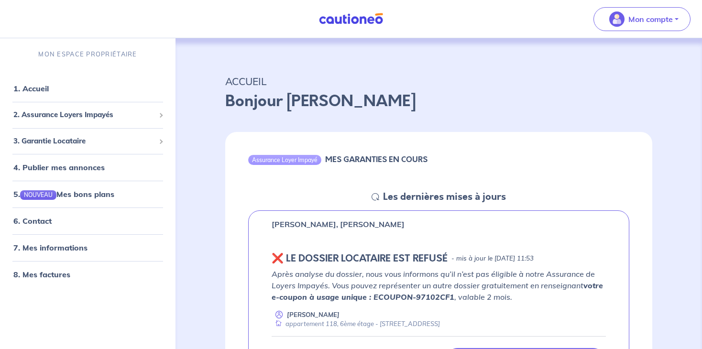 The width and height of the screenshot is (702, 349). Describe the element at coordinates (88, 141) in the screenshot. I see `div: 3. Garantie Locataire` at that location.